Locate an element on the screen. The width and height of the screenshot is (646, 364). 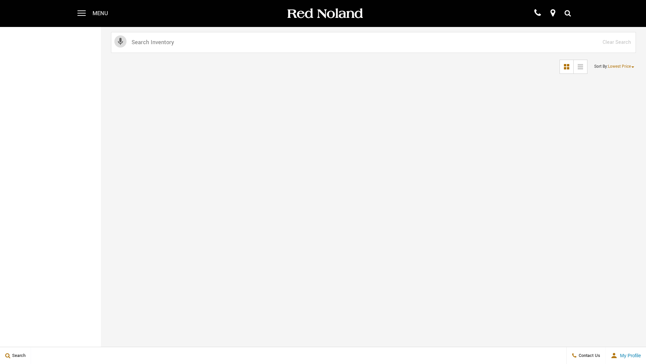
svg: Click to toggle on voice search is located at coordinates (121, 41).